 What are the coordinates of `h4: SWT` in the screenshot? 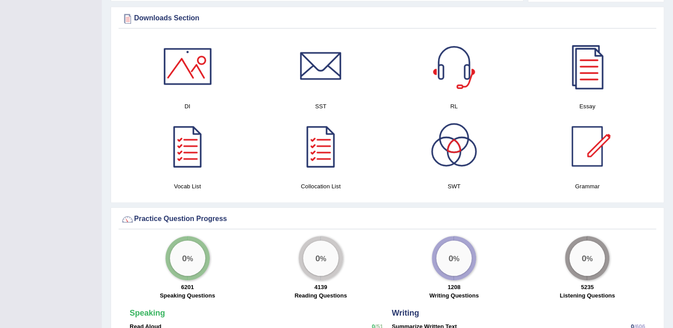 It's located at (454, 186).